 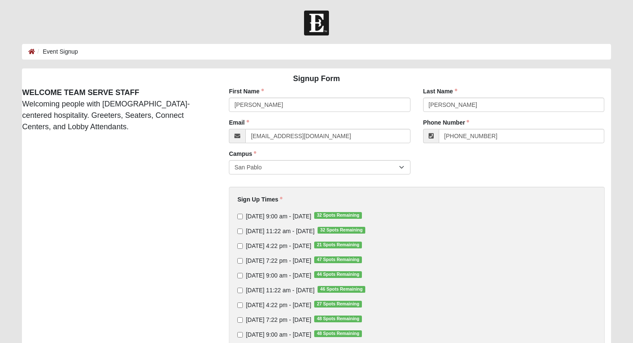 I want to click on strong: WELCOME TEAM SERVE STAFF, so click(x=80, y=92).